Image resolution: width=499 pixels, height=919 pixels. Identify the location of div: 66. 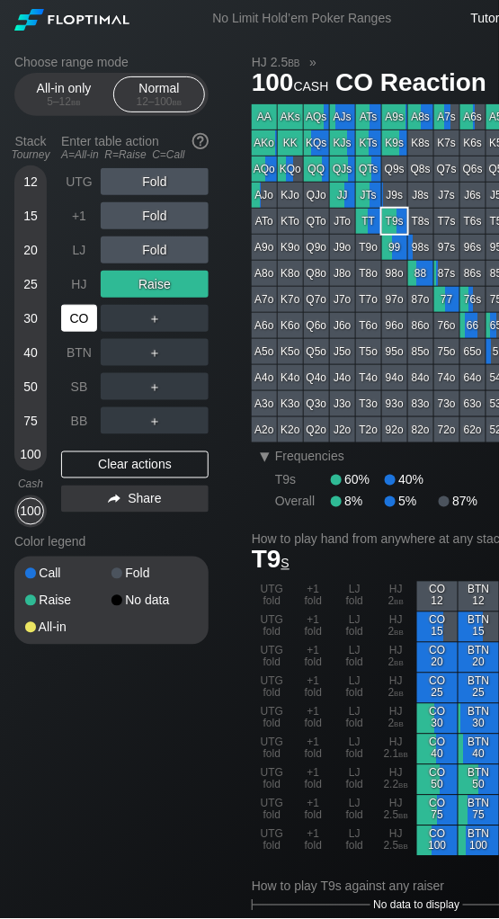
(473, 325).